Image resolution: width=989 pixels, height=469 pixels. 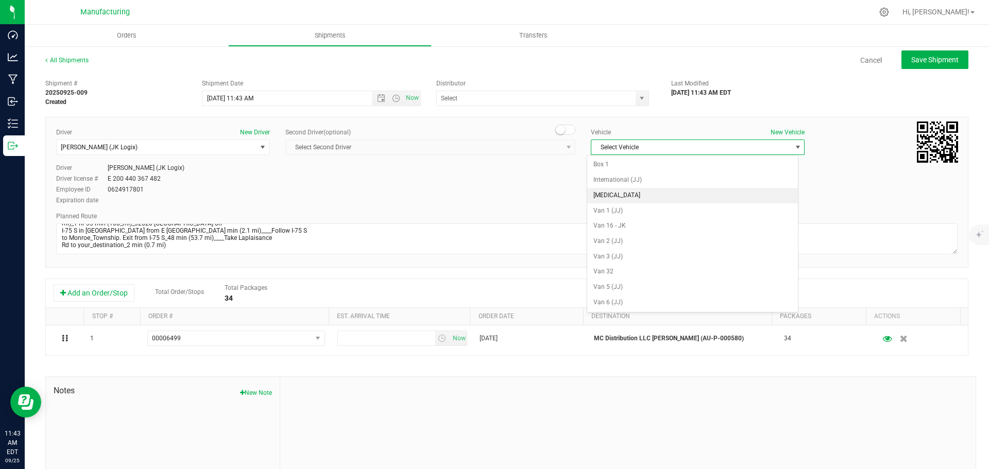 What do you see at coordinates (533, 36) in the screenshot?
I see `a: Transfers` at bounding box center [533, 36].